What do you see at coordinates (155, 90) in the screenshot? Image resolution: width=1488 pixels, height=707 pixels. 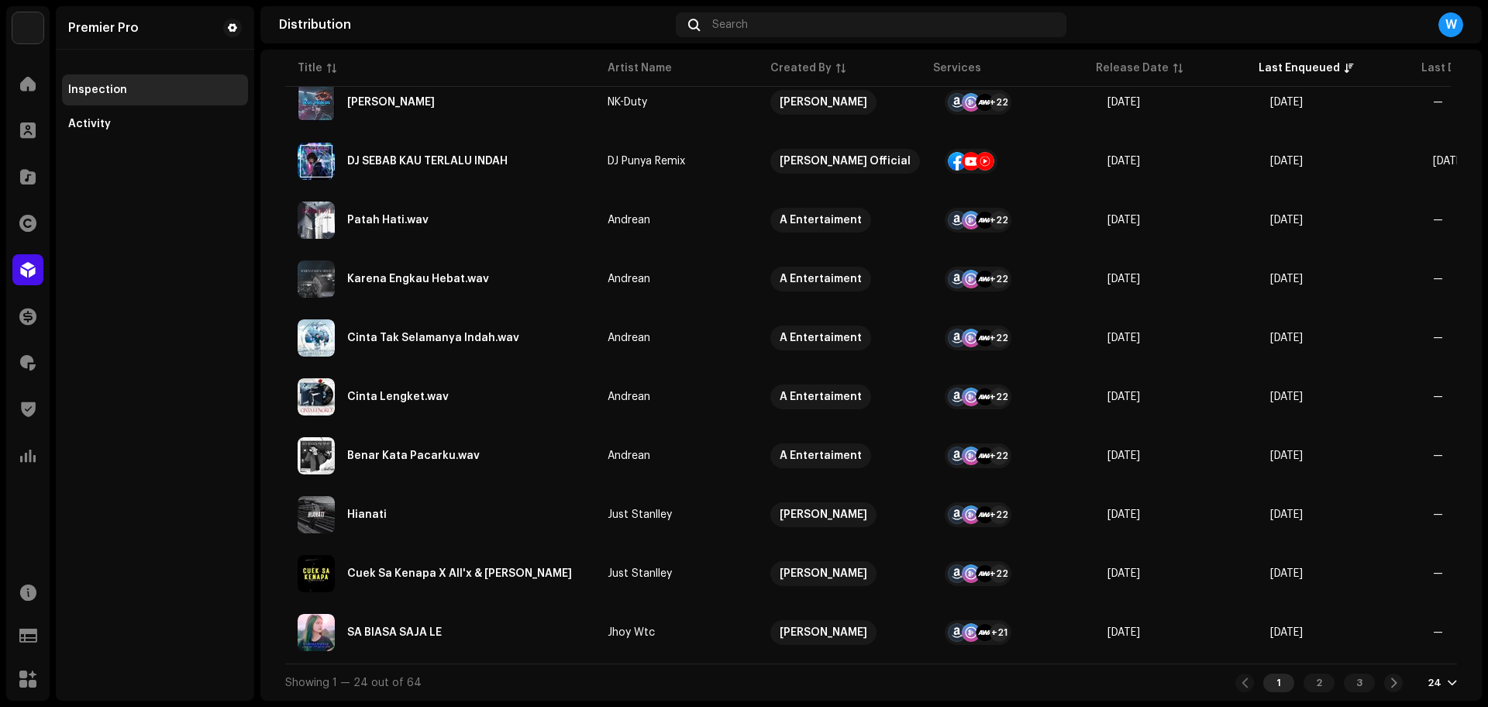 I see `re-m-nav-item: Inspection` at bounding box center [155, 90].